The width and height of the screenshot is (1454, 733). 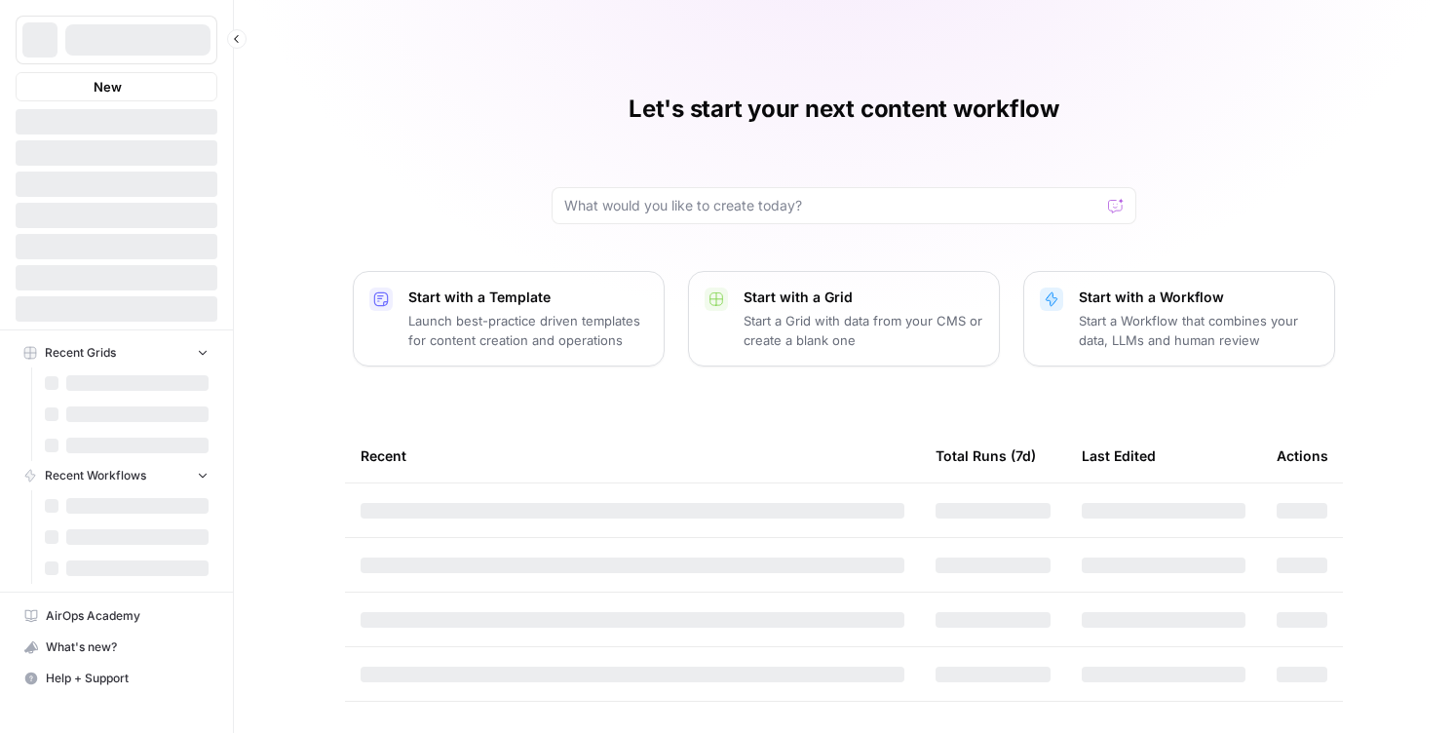 What do you see at coordinates (116, 616) in the screenshot?
I see `a: AirOps Academy` at bounding box center [116, 616].